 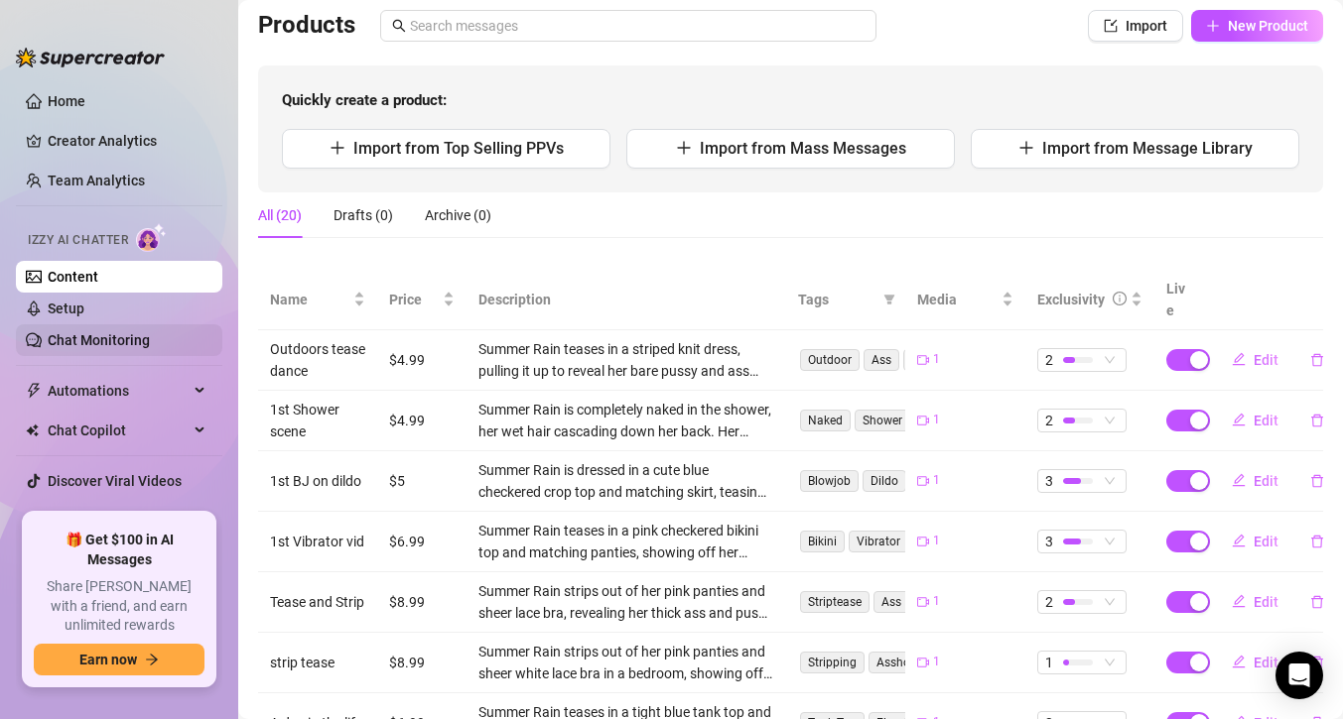 What do you see at coordinates (822, 542) in the screenshot?
I see `span: Bikini` at bounding box center [822, 542].